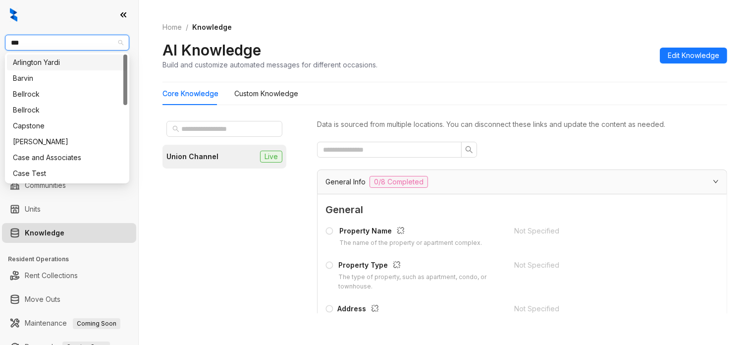  I want to click on button: Edit Knowledge, so click(694, 56).